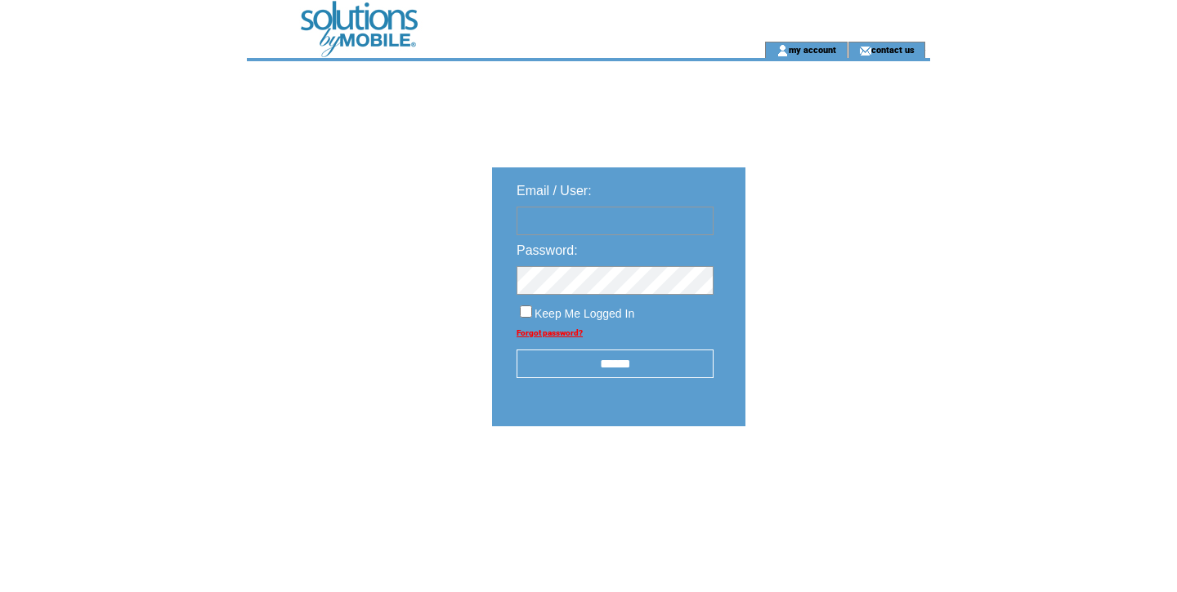 This screenshot has height=592, width=1177. I want to click on a: contact us, so click(892, 49).